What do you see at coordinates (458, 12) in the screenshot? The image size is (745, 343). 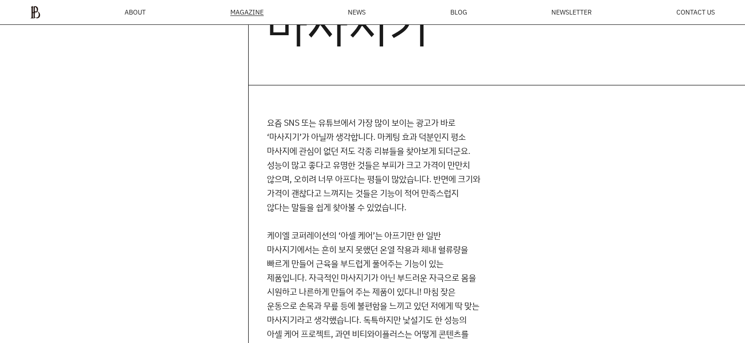 I see `a: BLOG` at bounding box center [458, 12].